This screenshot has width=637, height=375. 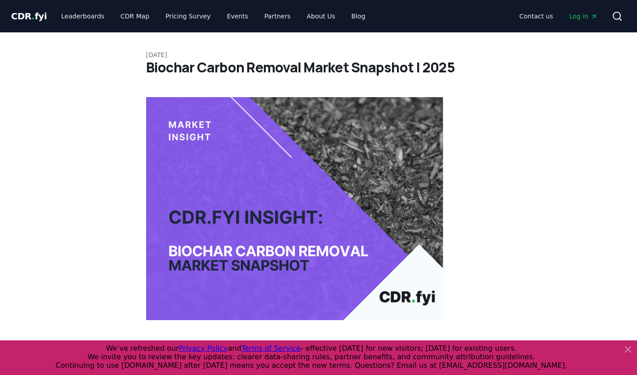 What do you see at coordinates (583, 16) in the screenshot?
I see `span: Log in` at bounding box center [583, 16].